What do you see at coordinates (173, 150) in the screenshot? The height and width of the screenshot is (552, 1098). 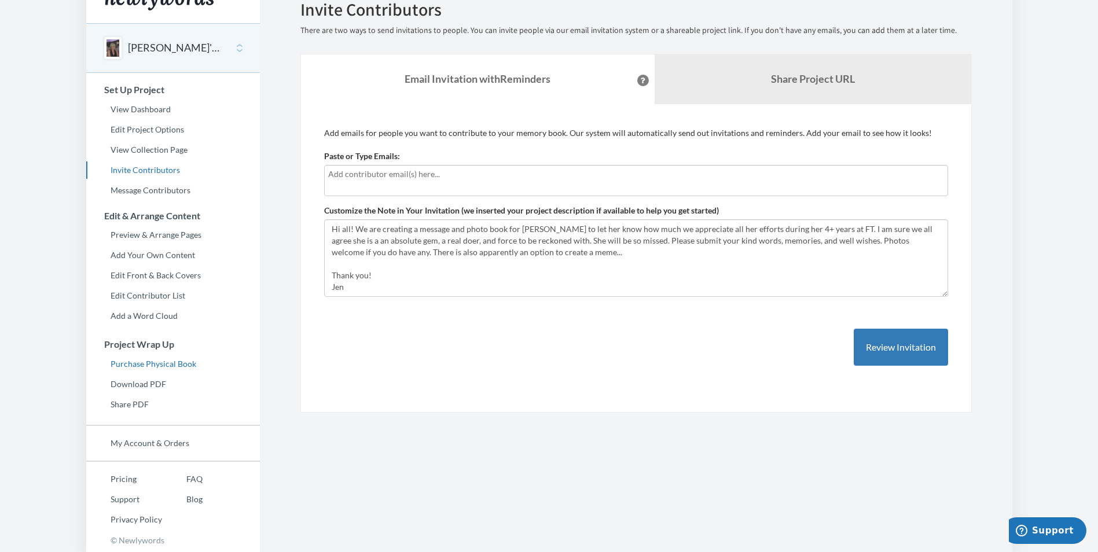 I see `a: View Collection Page` at bounding box center [173, 150].